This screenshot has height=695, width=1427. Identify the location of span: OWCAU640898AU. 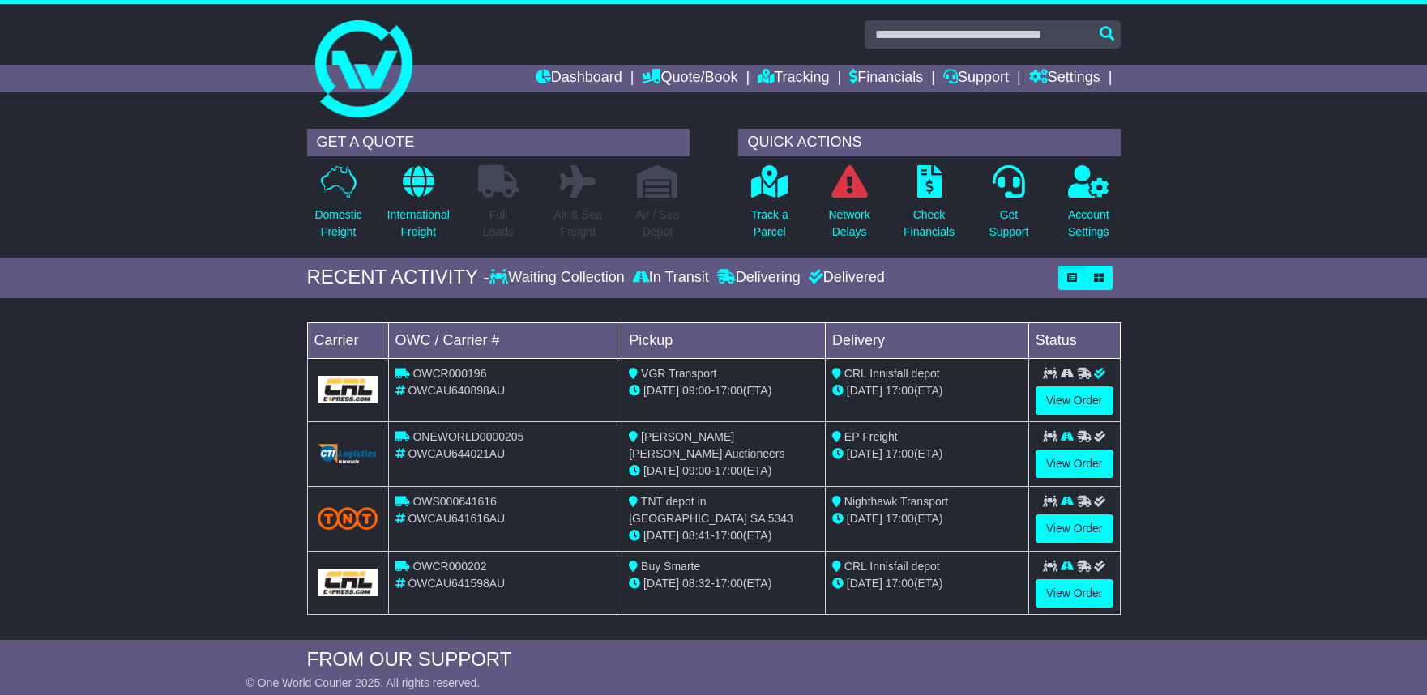
(456, 391).